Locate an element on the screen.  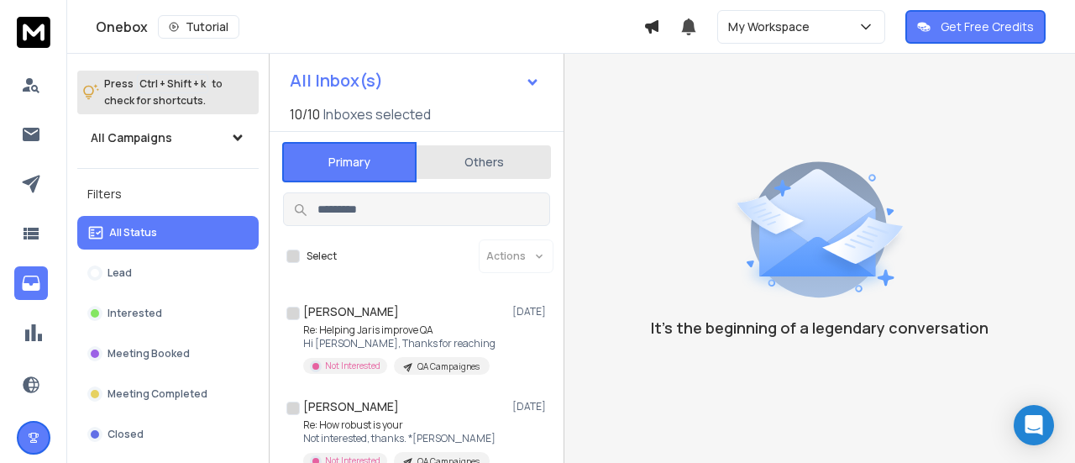
p: Lead is located at coordinates (119, 273).